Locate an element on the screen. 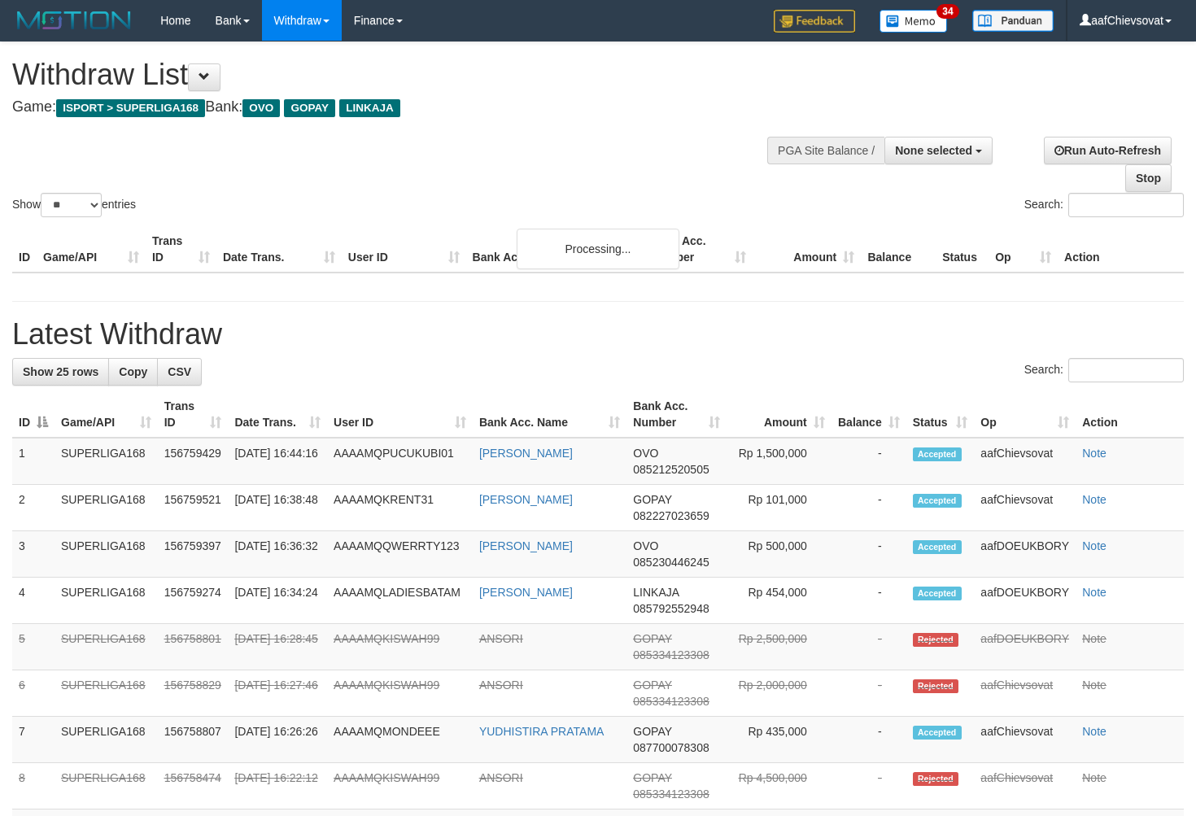 The image size is (1196, 816). th: Balance is located at coordinates (898, 249).